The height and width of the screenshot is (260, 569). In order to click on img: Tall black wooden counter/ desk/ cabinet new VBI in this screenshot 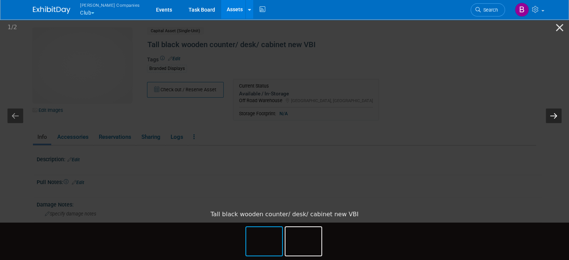, I will do `click(285, 112)`.